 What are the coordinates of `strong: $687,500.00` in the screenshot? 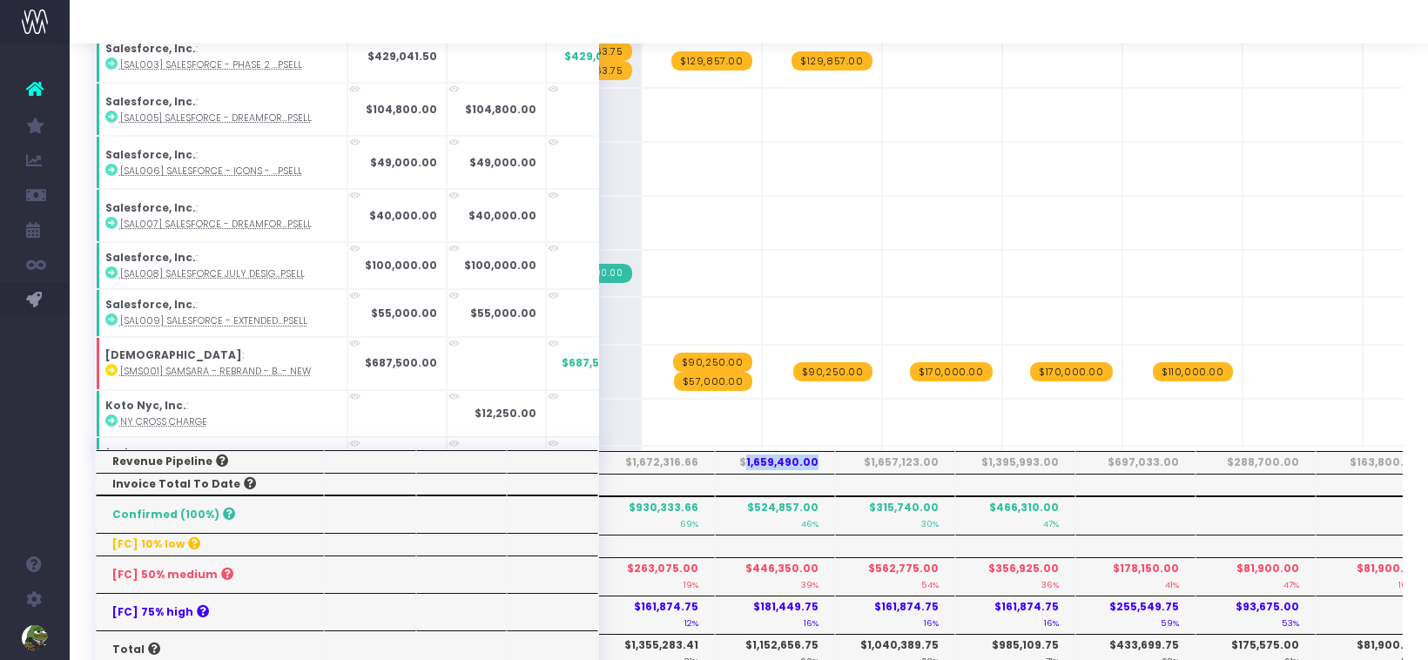 It's located at (400, 362).